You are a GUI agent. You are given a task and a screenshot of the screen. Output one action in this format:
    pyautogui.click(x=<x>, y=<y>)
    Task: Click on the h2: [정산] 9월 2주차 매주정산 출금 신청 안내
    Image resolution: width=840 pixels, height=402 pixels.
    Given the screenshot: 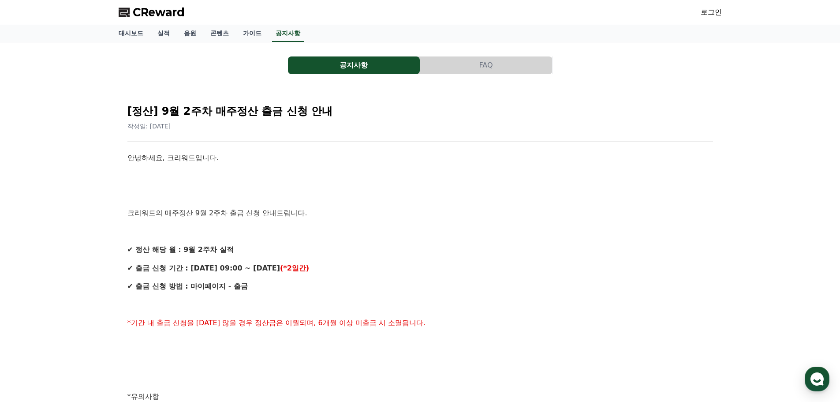 What is the action you would take?
    pyautogui.click(x=420, y=111)
    